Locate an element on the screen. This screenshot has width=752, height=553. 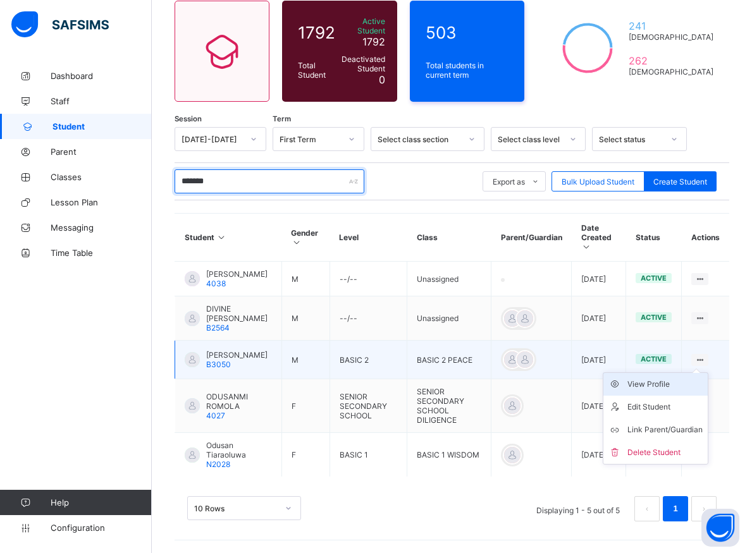
th: Status is located at coordinates (654, 238).